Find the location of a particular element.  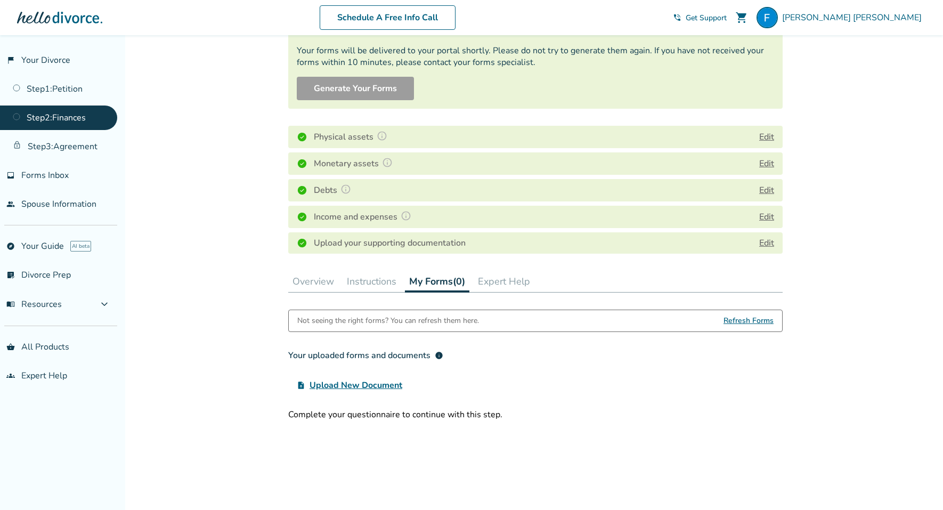

span: list_alt_check is located at coordinates (11, 275).